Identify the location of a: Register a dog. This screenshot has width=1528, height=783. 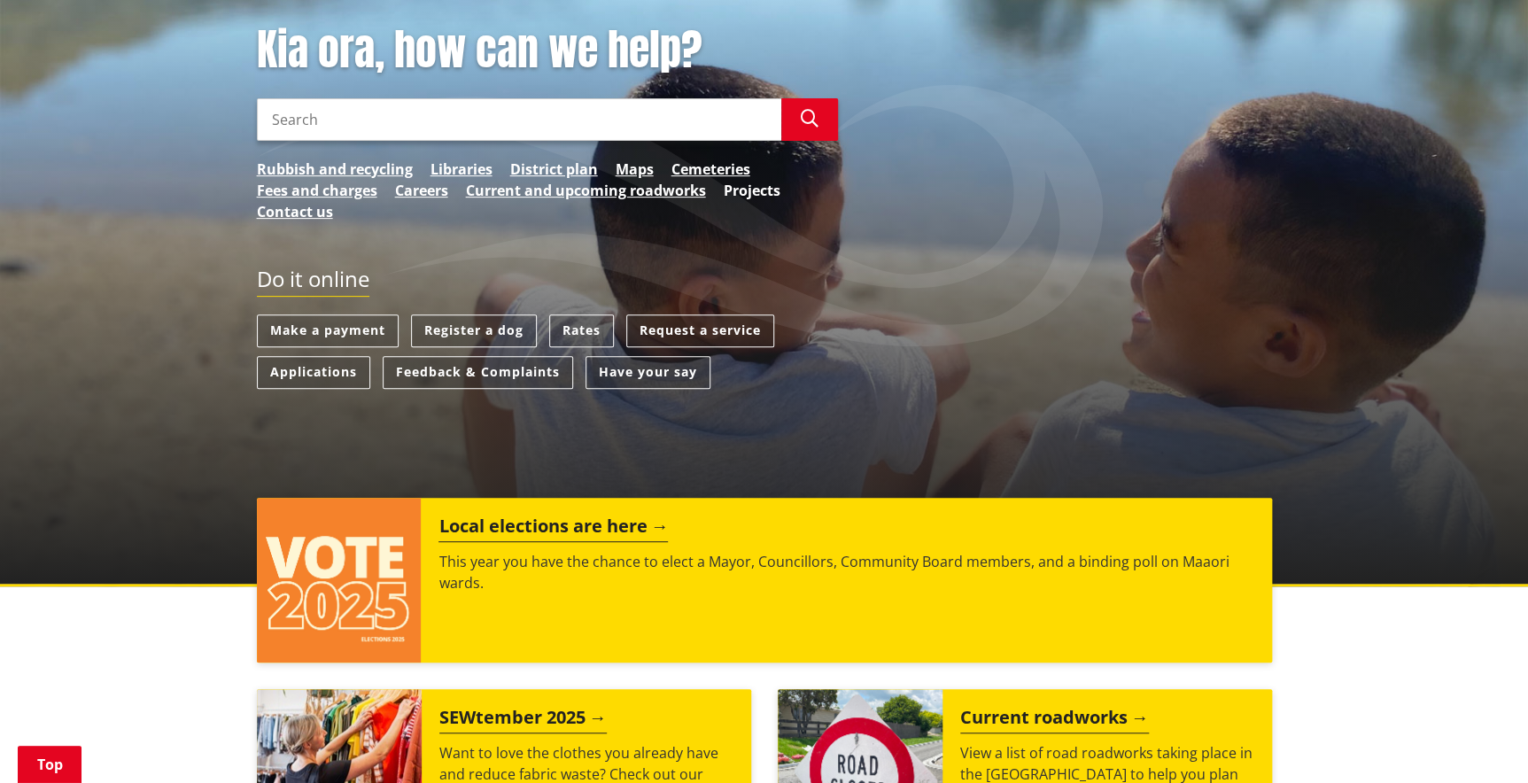
(474, 330).